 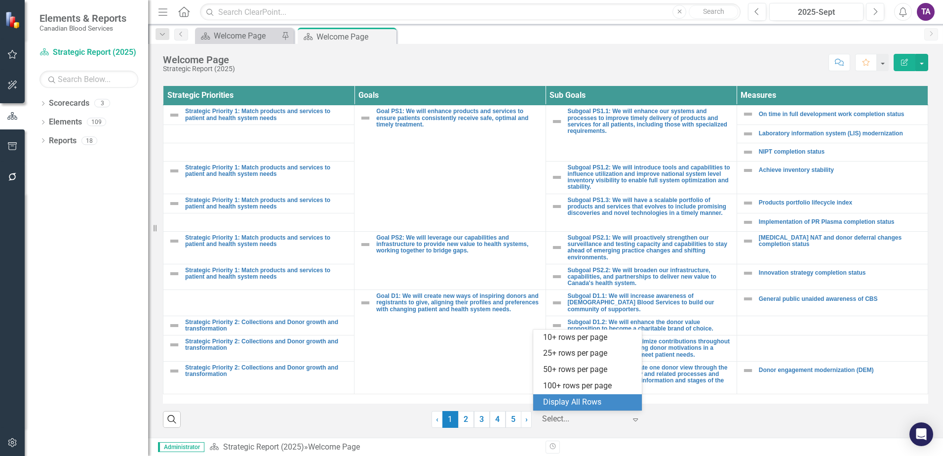 What do you see at coordinates (83, 28) in the screenshot?
I see `small: Canadian Blood Services` at bounding box center [83, 28].